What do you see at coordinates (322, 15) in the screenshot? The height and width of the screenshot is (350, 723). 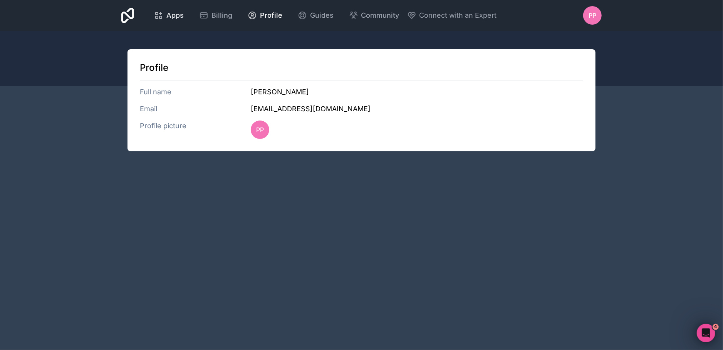 I see `span: Guides` at bounding box center [322, 15].